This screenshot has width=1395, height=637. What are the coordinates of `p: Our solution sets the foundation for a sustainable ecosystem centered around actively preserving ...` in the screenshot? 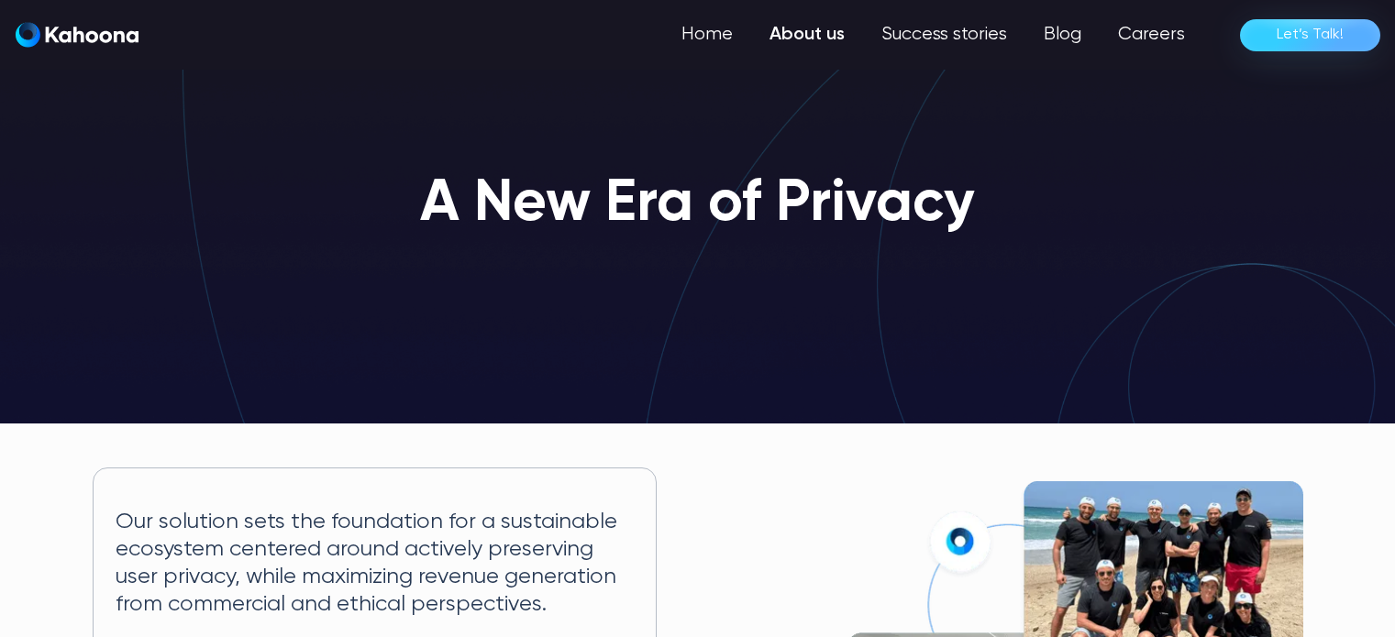 It's located at (374, 563).